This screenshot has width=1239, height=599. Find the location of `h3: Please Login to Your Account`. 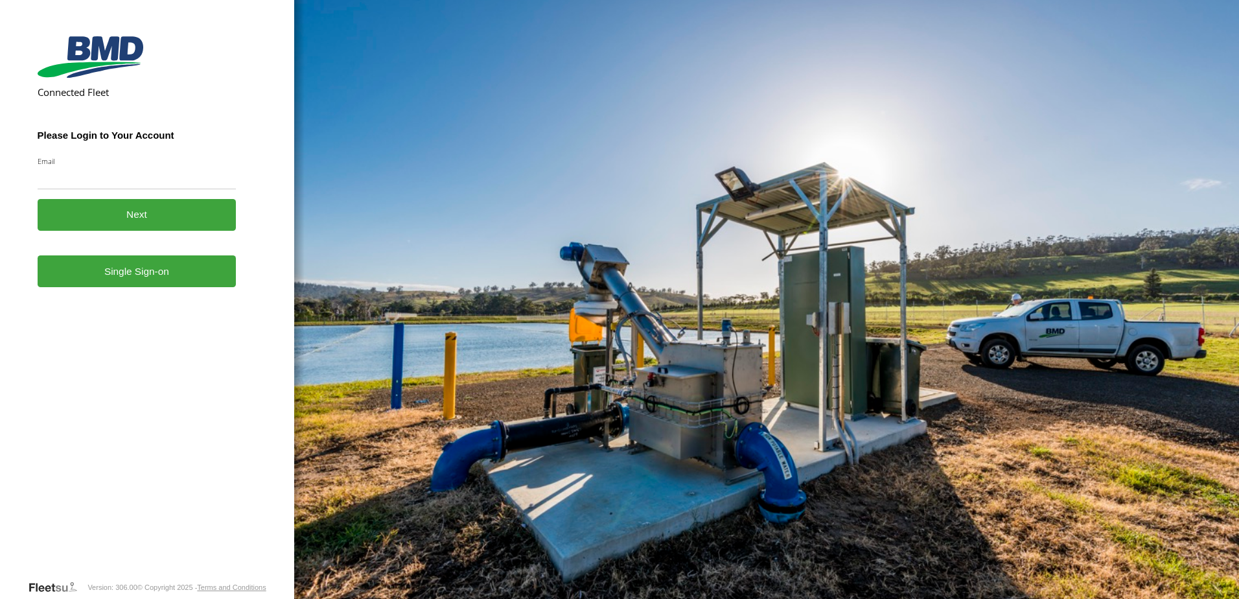

h3: Please Login to Your Account is located at coordinates (137, 135).